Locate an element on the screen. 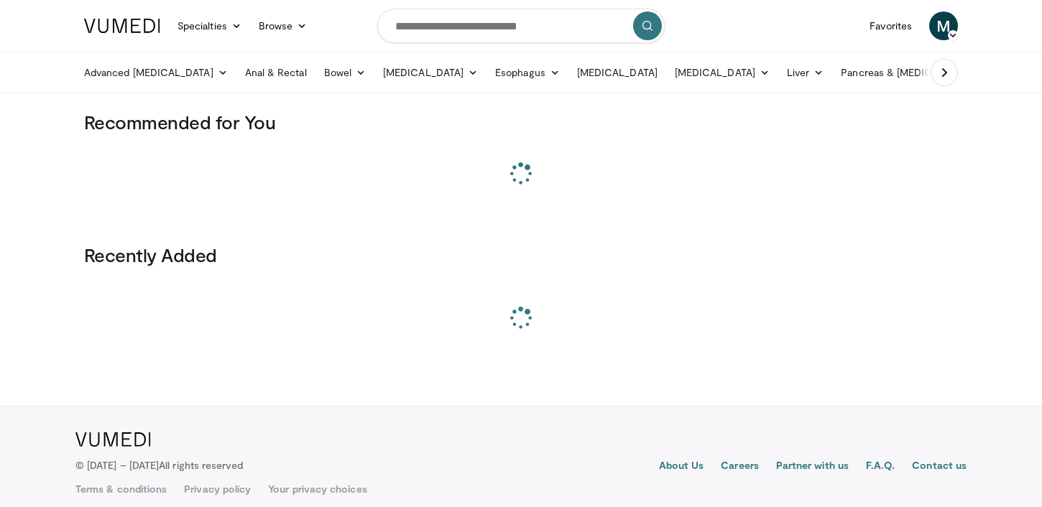  h3: Recently Added is located at coordinates (521, 255).